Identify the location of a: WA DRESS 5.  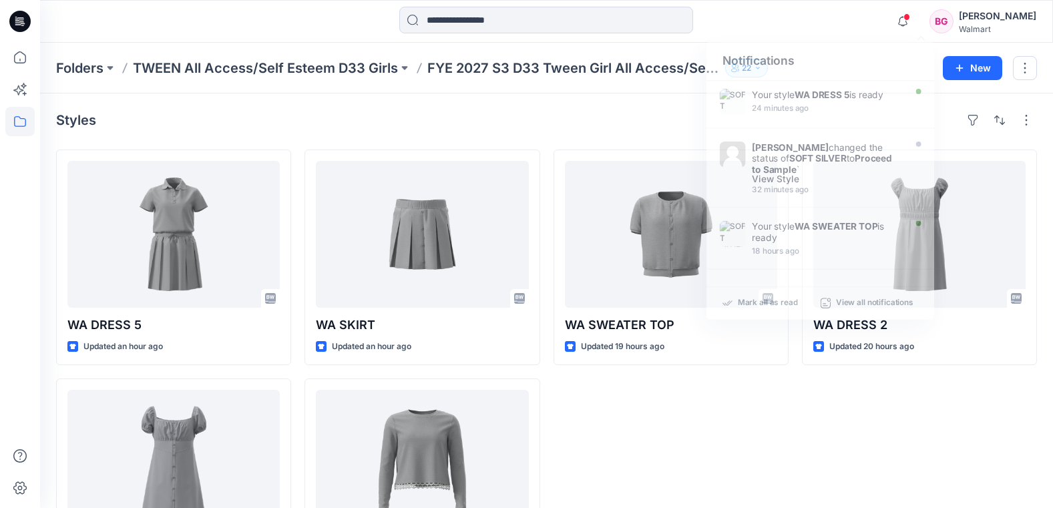
(174, 234).